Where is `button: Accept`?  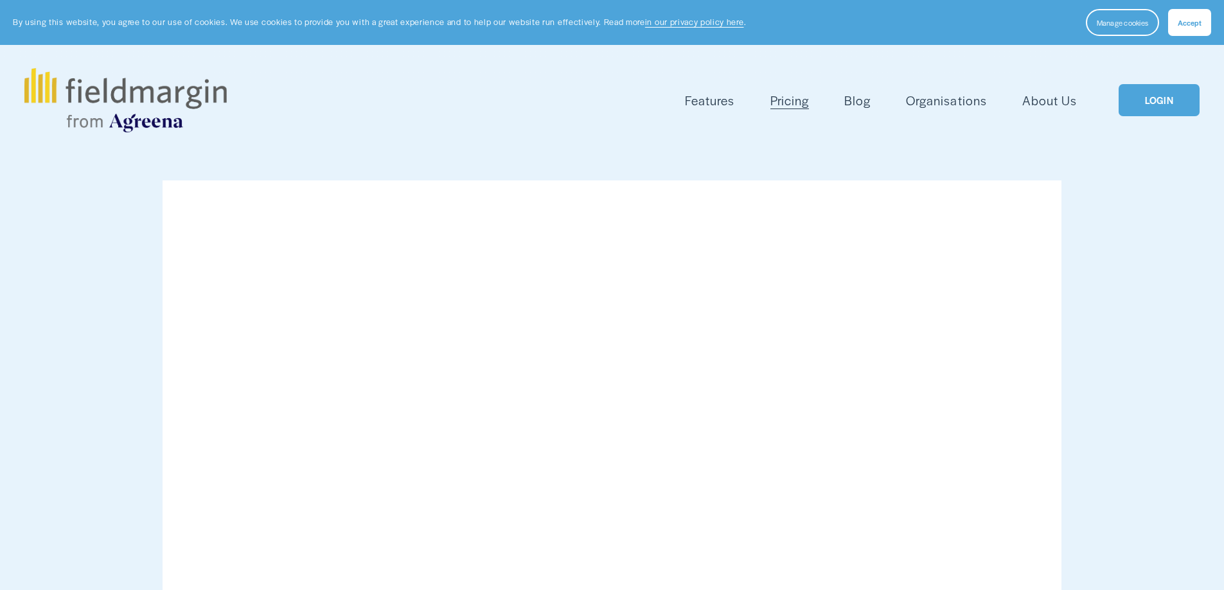 button: Accept is located at coordinates (1189, 22).